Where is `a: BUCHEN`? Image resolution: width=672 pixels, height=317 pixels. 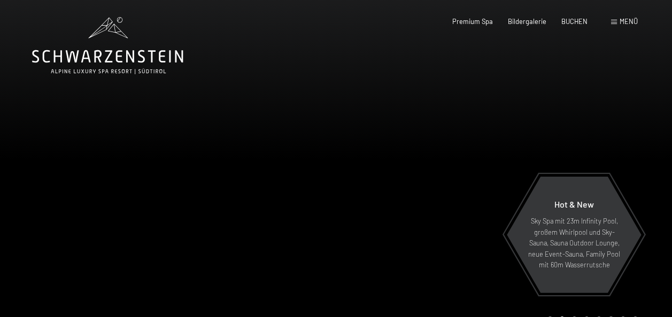 a: BUCHEN is located at coordinates (574, 21).